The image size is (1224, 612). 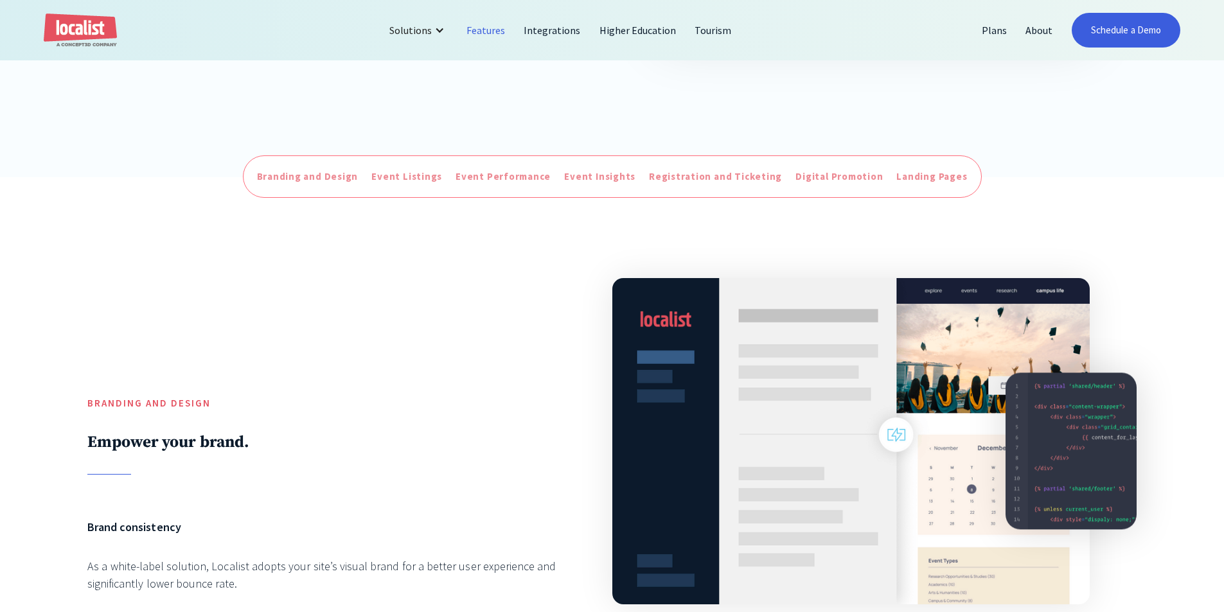 I want to click on div: Event Insights, so click(x=600, y=177).